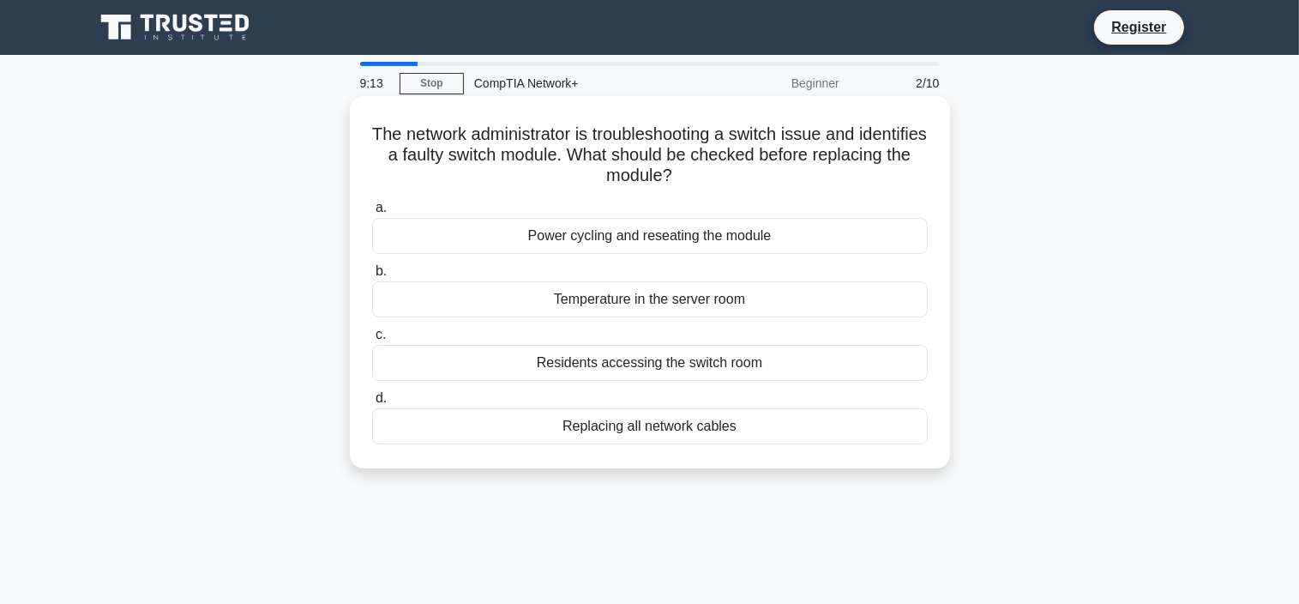 This screenshot has width=1299, height=604. I want to click on div: Residents accessing the switch room, so click(650, 363).